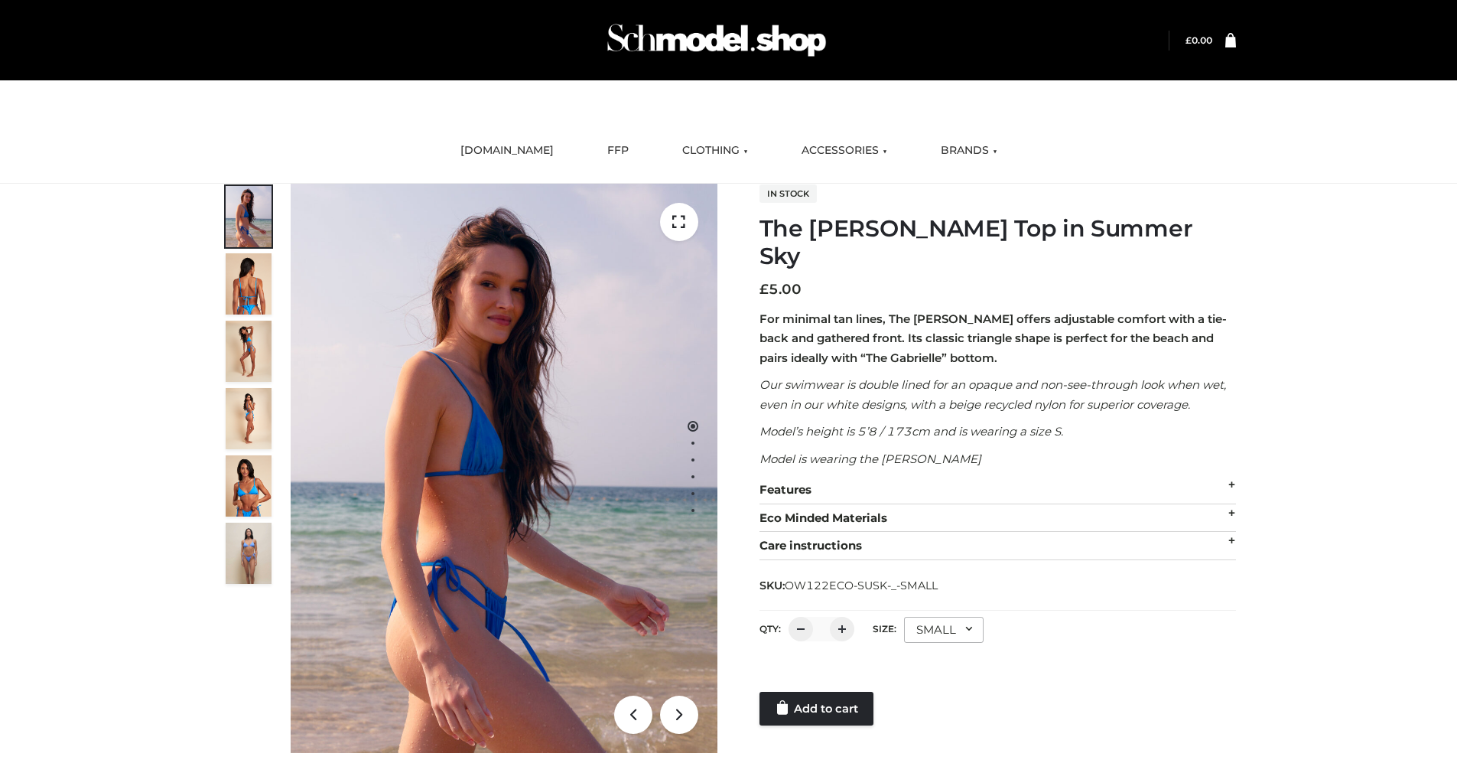  I want to click on a: £0.00, so click(1199, 40).